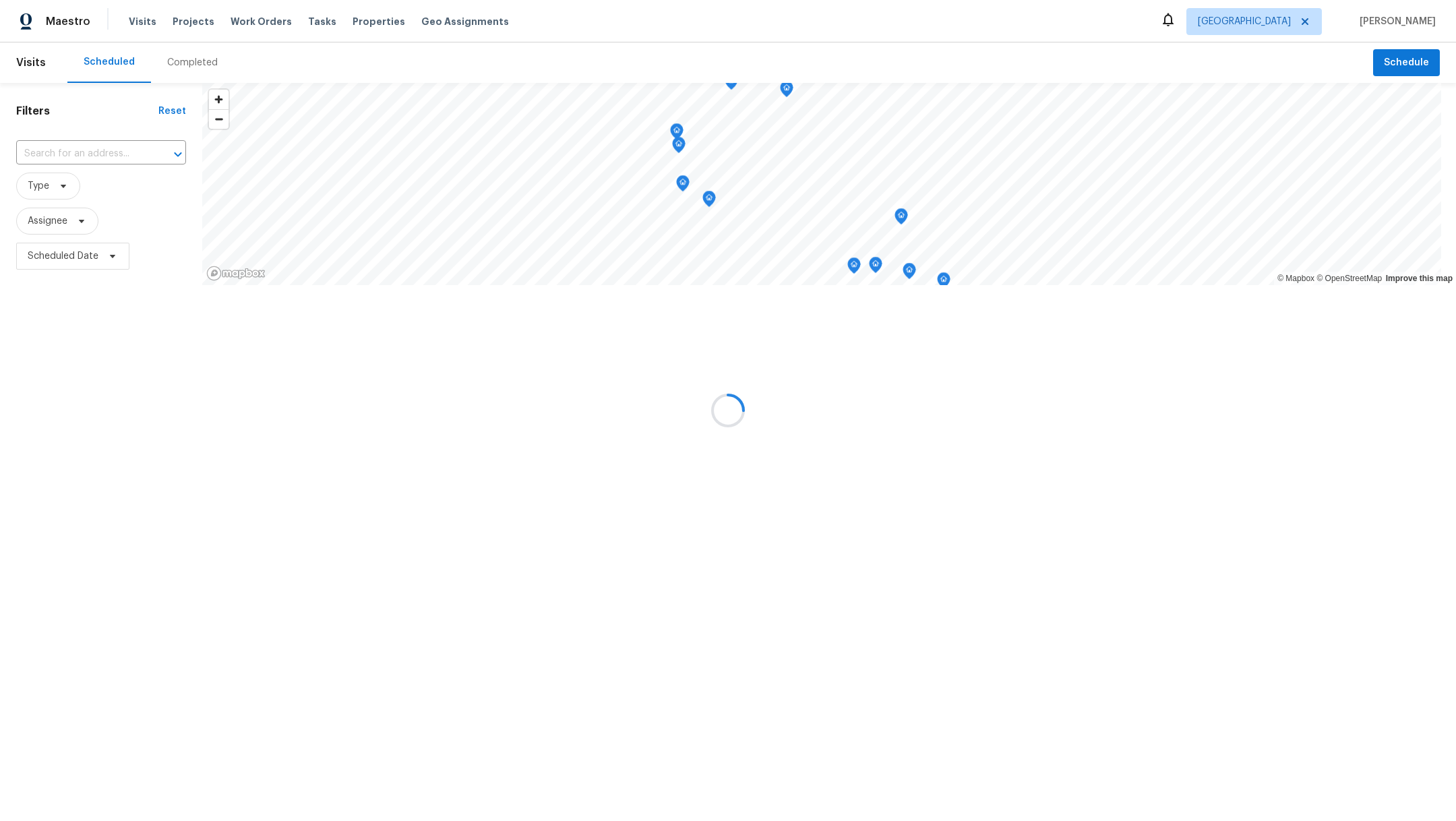 The image size is (1456, 821). Describe the element at coordinates (218, 99) in the screenshot. I see `button: Zoom in` at that location.